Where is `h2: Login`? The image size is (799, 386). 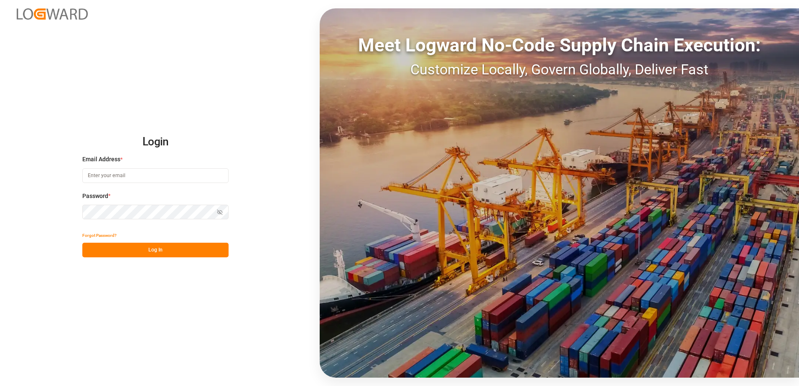
h2: Login is located at coordinates (155, 142).